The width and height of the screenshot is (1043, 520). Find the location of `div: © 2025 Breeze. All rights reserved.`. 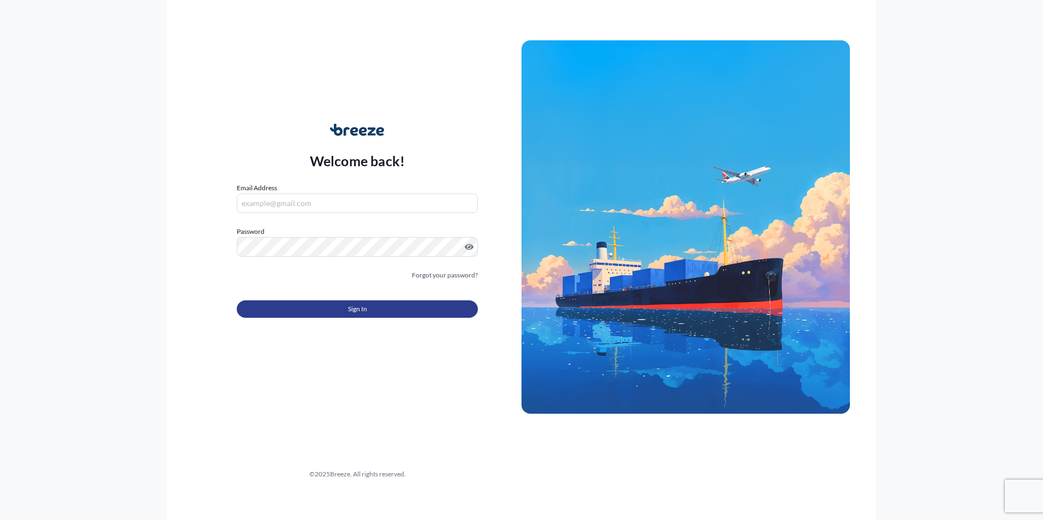

div: © 2025 Breeze. All rights reserved. is located at coordinates (357, 475).